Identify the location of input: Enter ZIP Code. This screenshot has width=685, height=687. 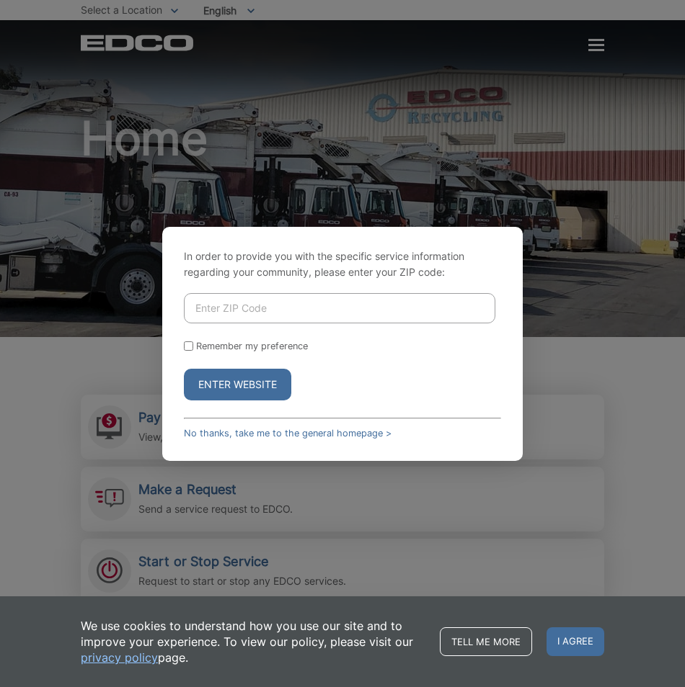
(339, 308).